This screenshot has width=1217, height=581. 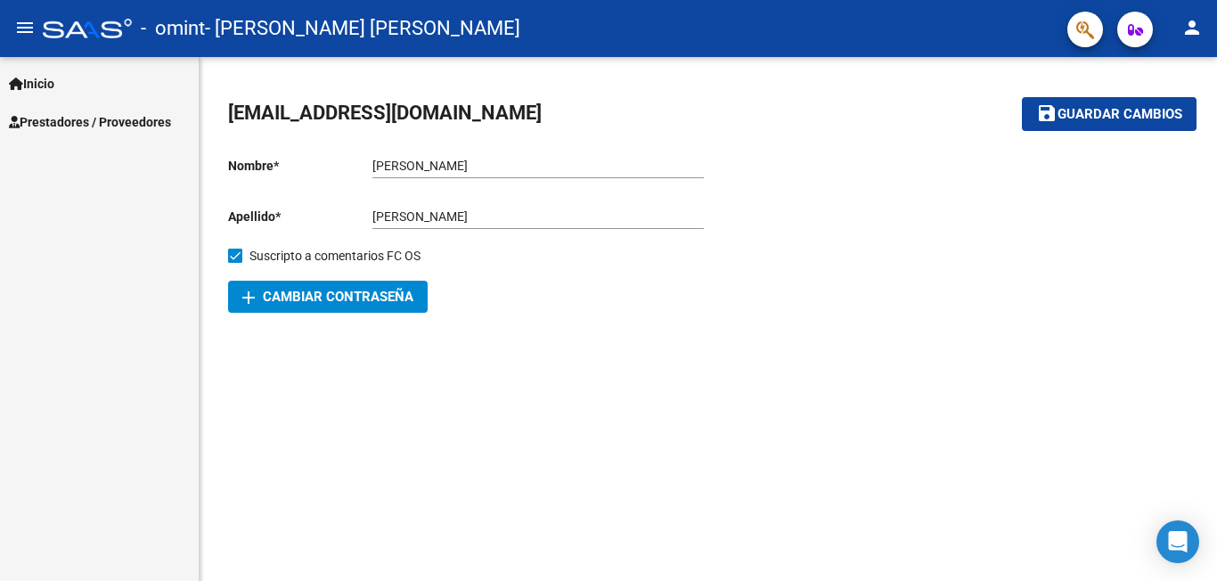 I want to click on mat-icon: menu, so click(x=25, y=28).